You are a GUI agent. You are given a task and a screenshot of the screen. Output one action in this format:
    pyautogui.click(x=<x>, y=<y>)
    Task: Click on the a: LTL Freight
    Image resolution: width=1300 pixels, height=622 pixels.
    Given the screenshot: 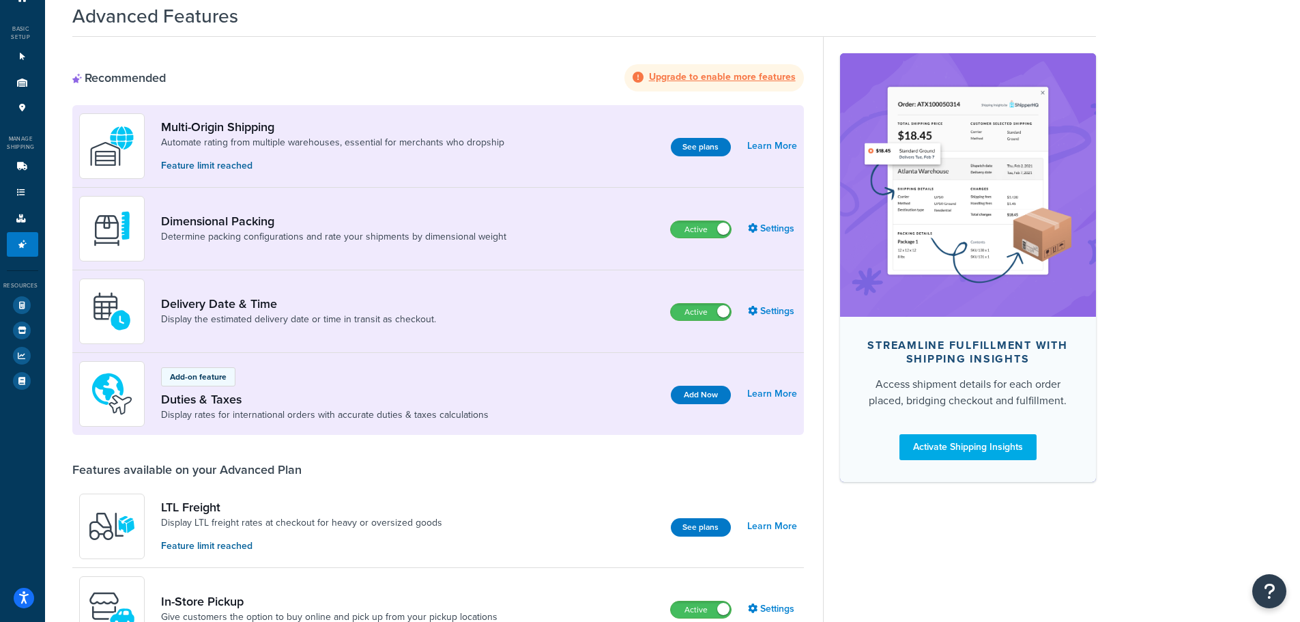 What is the action you would take?
    pyautogui.click(x=302, y=507)
    